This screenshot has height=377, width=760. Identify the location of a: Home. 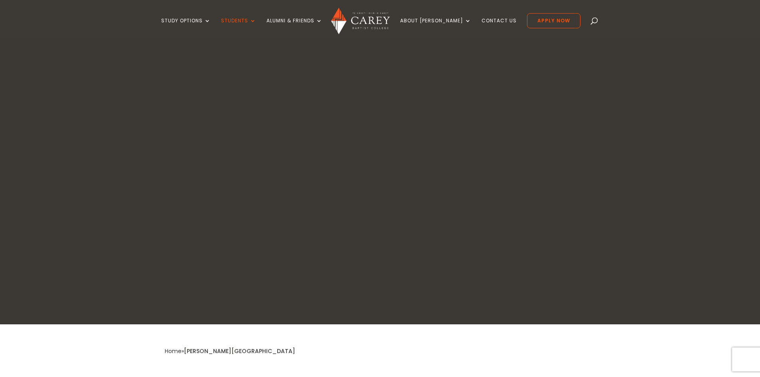
(173, 351).